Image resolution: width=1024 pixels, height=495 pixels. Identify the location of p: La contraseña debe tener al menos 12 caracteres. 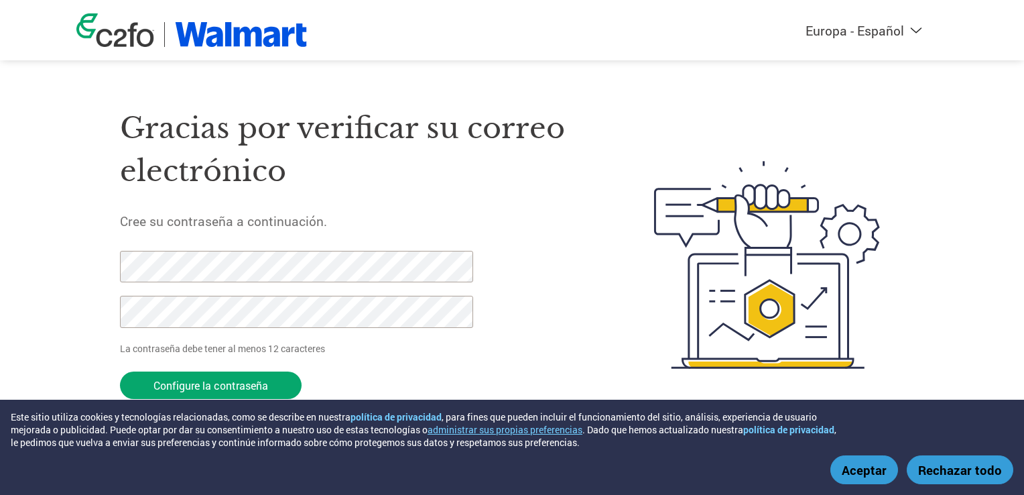
(299, 348).